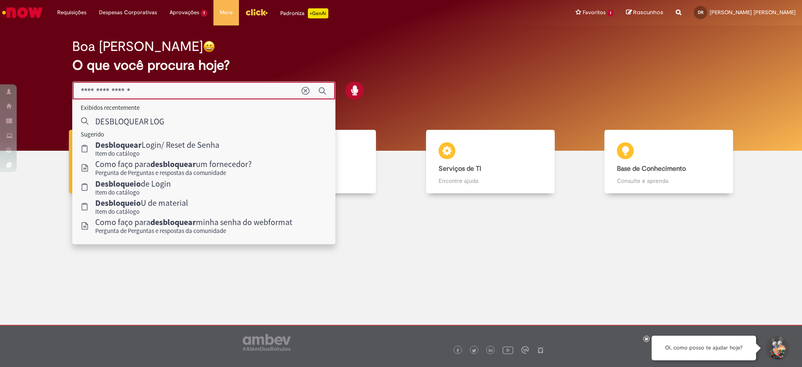 This screenshot has height=367, width=802. What do you see at coordinates (777, 348) in the screenshot?
I see `button: Iniciar Conversa de Suporte` at bounding box center [777, 348].